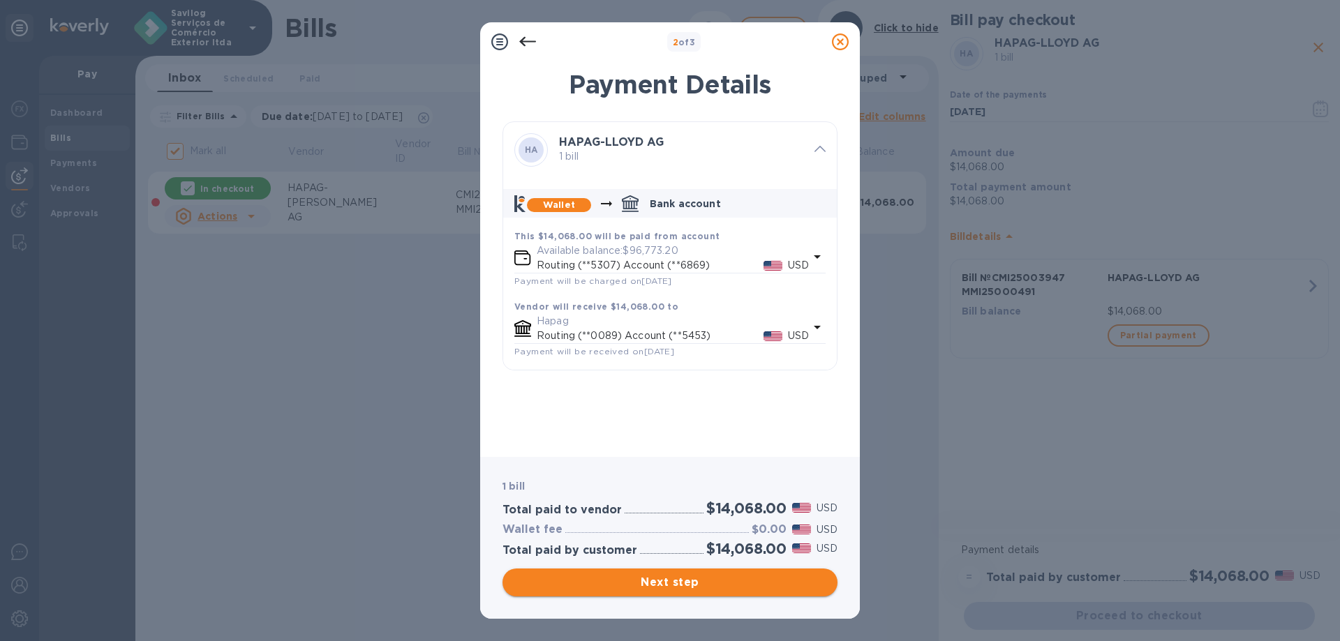 This screenshot has height=641, width=1340. I want to click on b: of 3, so click(684, 42).